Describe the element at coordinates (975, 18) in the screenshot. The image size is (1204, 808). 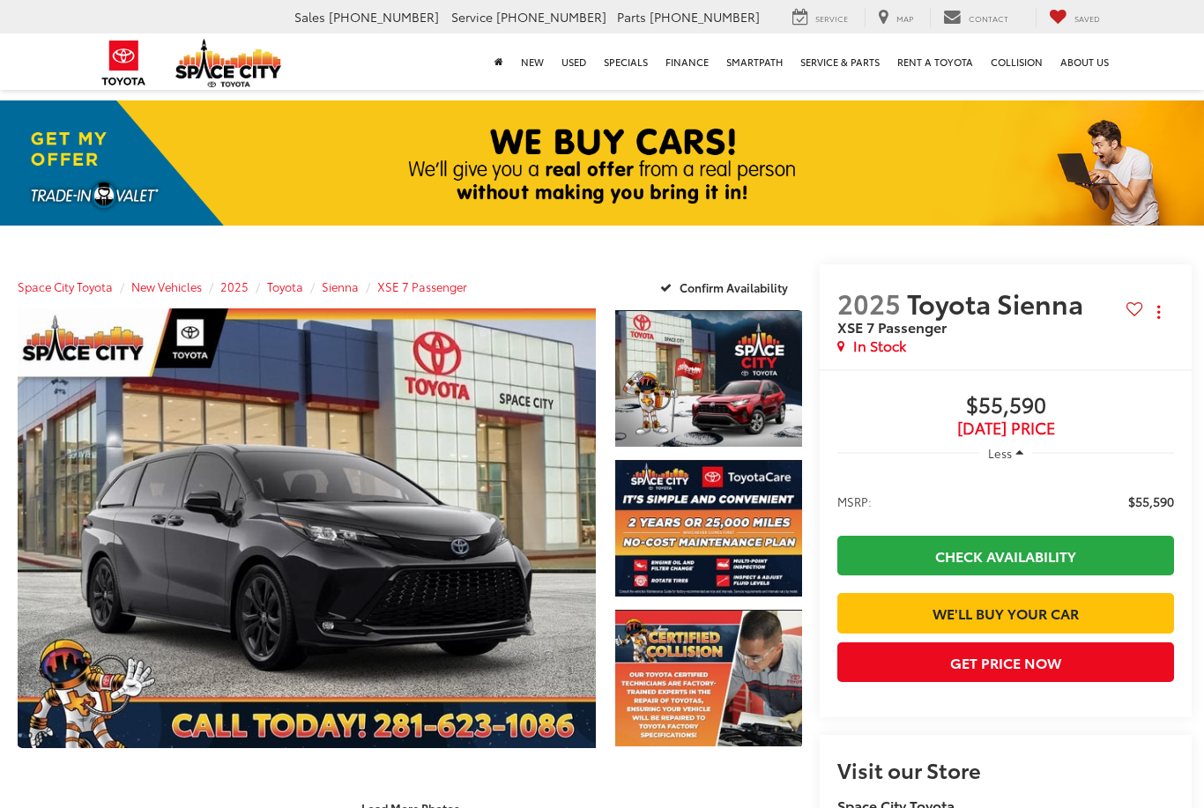
I see `a: Contact` at that location.